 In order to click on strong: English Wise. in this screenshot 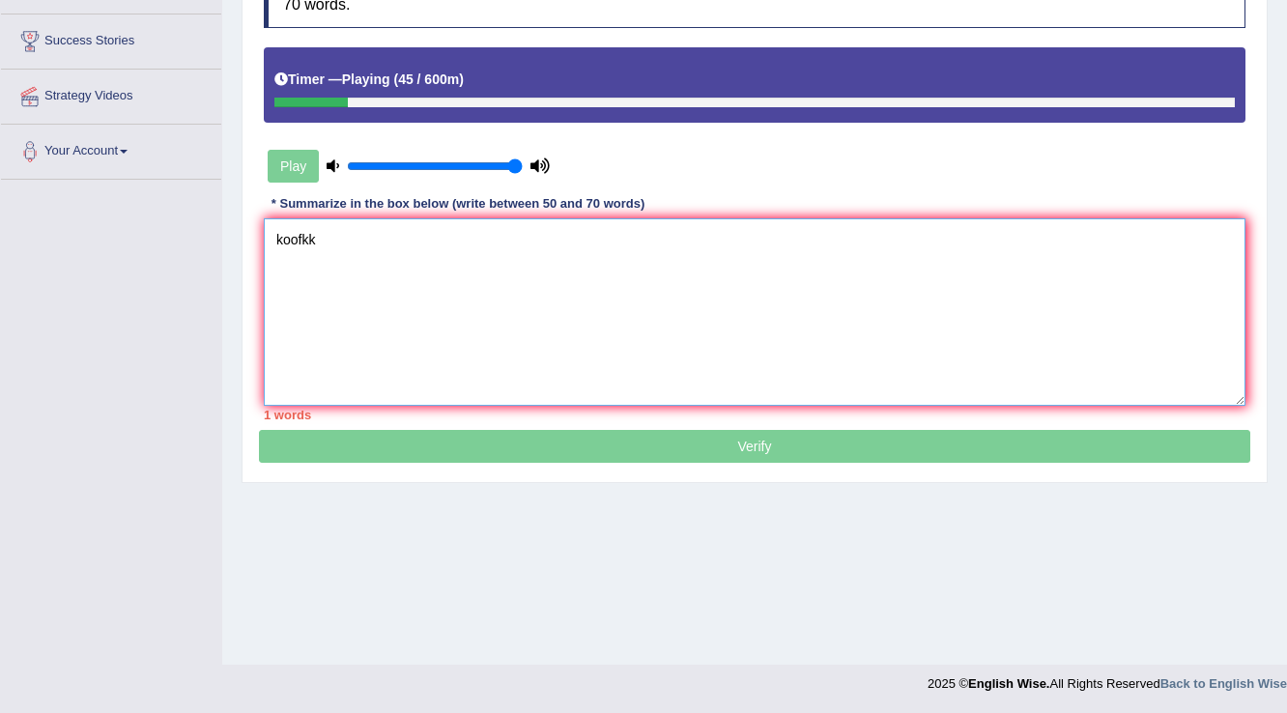, I will do `click(1009, 683)`.